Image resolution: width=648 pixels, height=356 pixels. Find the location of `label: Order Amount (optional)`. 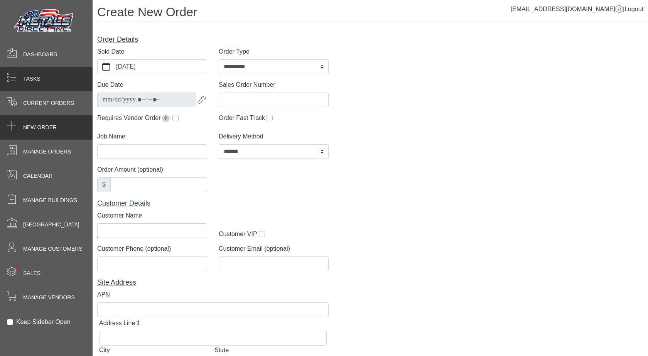

label: Order Amount (optional) is located at coordinates (130, 170).